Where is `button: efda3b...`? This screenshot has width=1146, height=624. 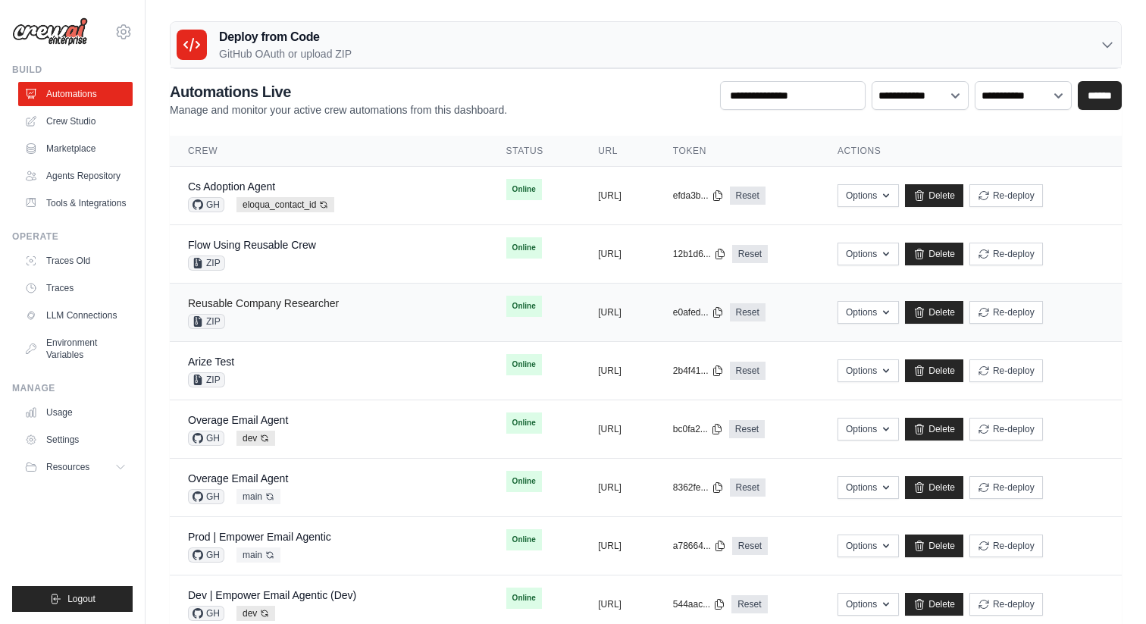 button: efda3b... is located at coordinates (698, 195).